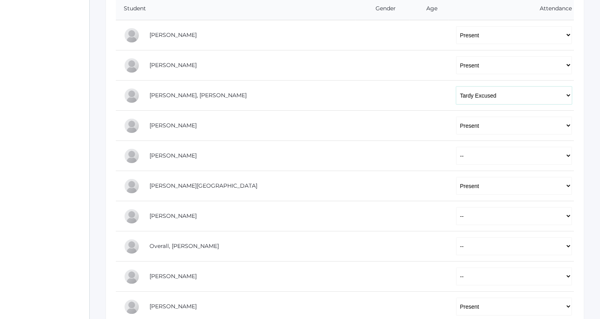  What do you see at coordinates (132, 307) in the screenshot?
I see `div: Emme Renz` at bounding box center [132, 307].